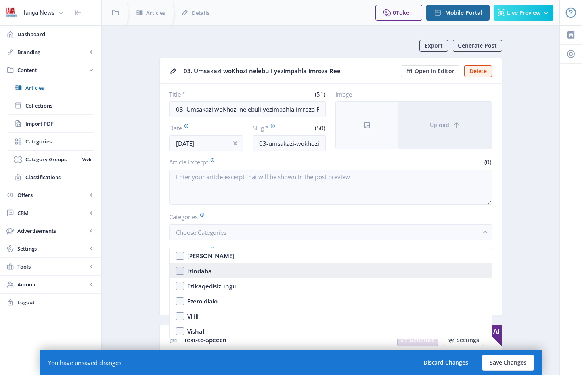 This screenshot has width=582, height=375. Describe the element at coordinates (524, 13) in the screenshot. I see `span: Live Preview` at that location.